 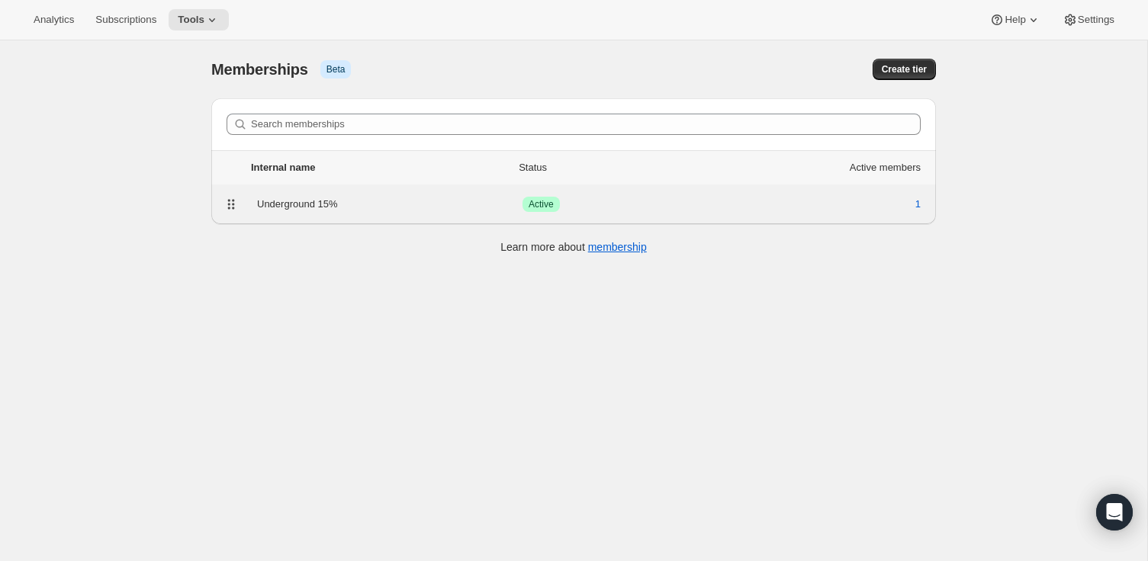 What do you see at coordinates (126, 20) in the screenshot?
I see `span: Subscriptions` at bounding box center [126, 20].